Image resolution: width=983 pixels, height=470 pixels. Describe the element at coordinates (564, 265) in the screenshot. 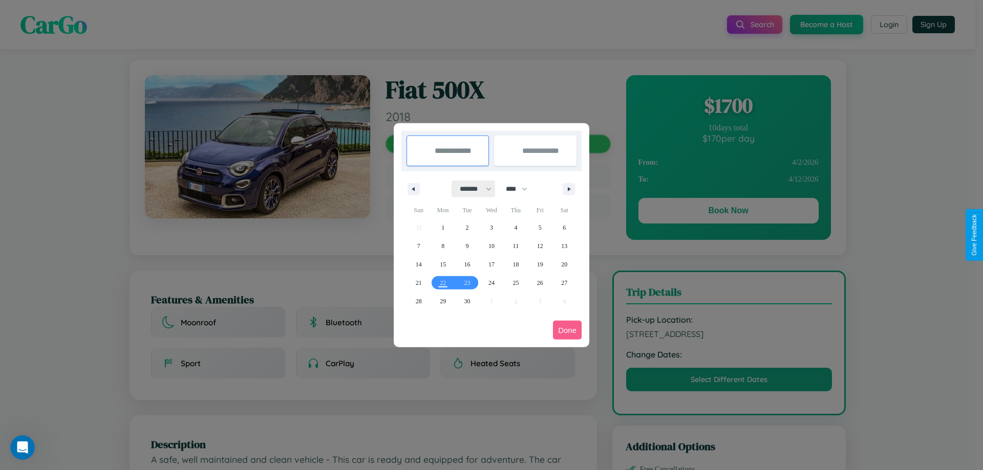

I see `button: 20` at that location.